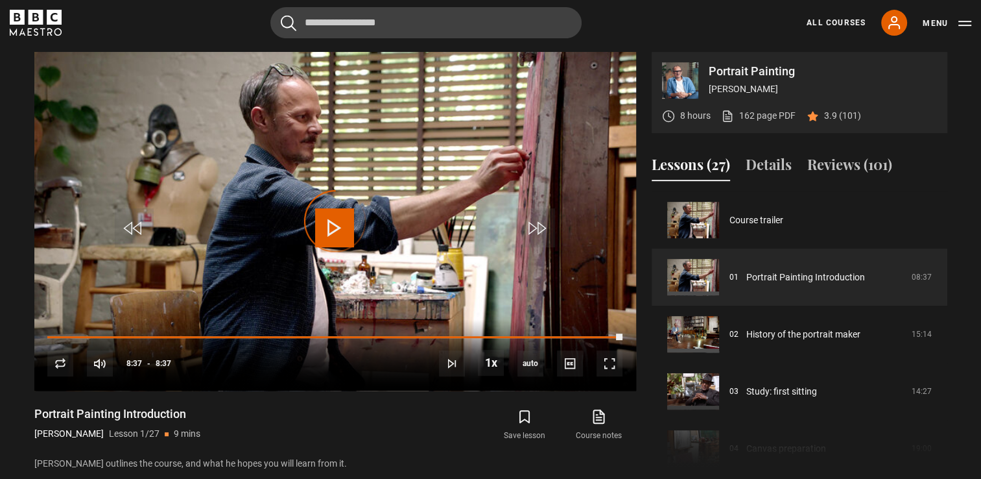 This screenshot has width=981, height=479. Describe the element at coordinates (836, 23) in the screenshot. I see `a: All Courses` at that location.